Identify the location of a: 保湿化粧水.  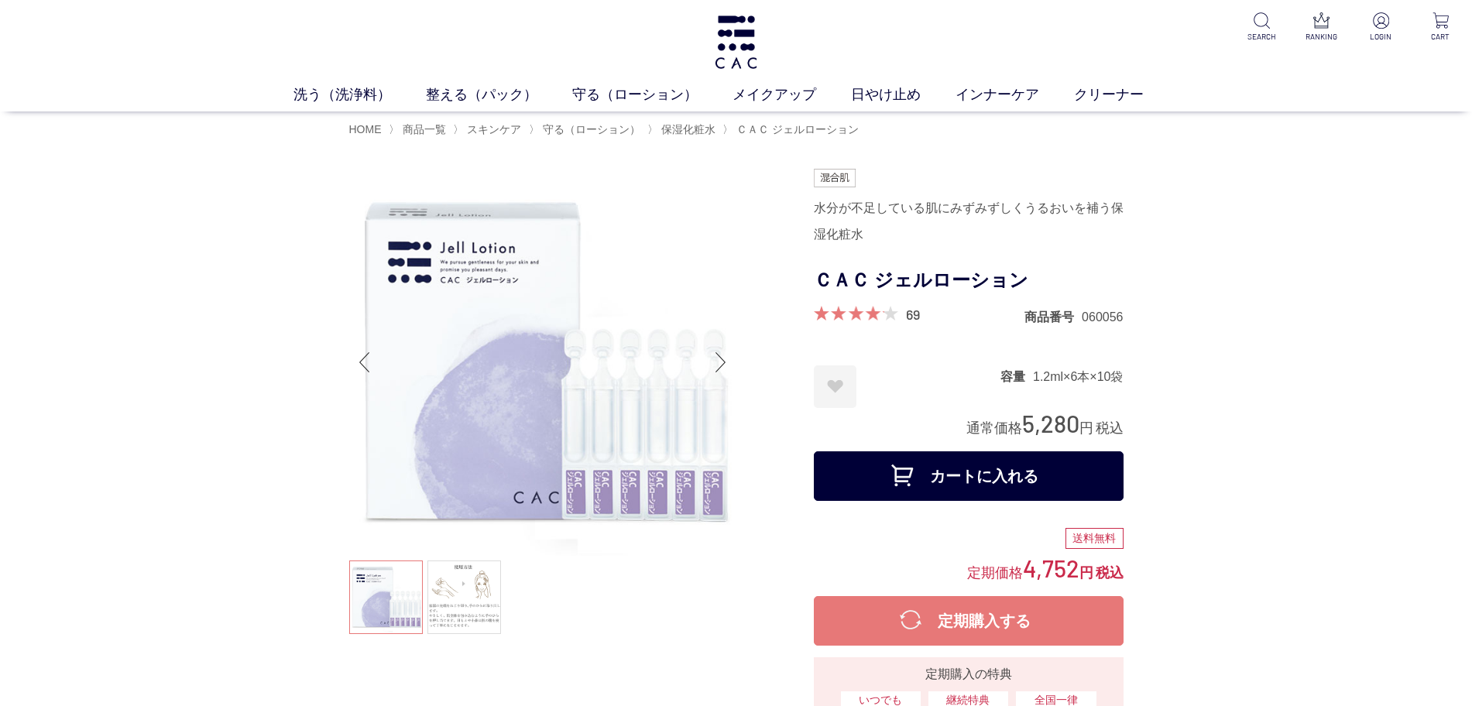
(687, 129).